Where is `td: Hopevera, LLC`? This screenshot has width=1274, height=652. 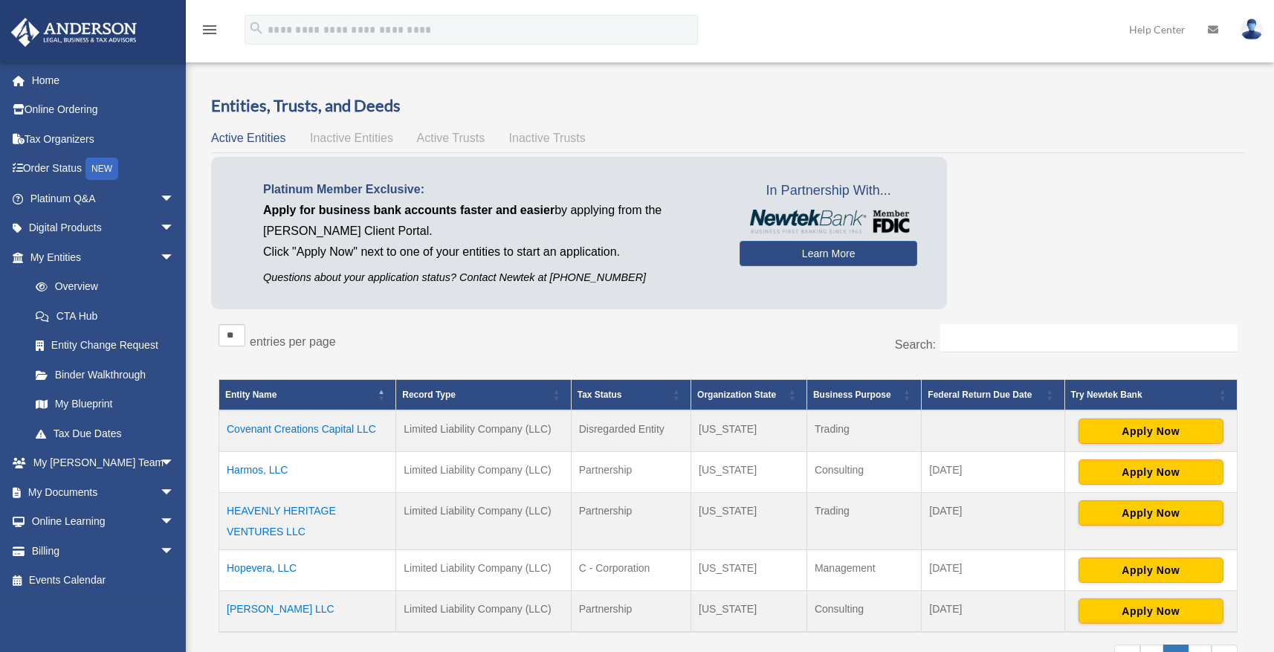 td: Hopevera, LLC is located at coordinates (308, 570).